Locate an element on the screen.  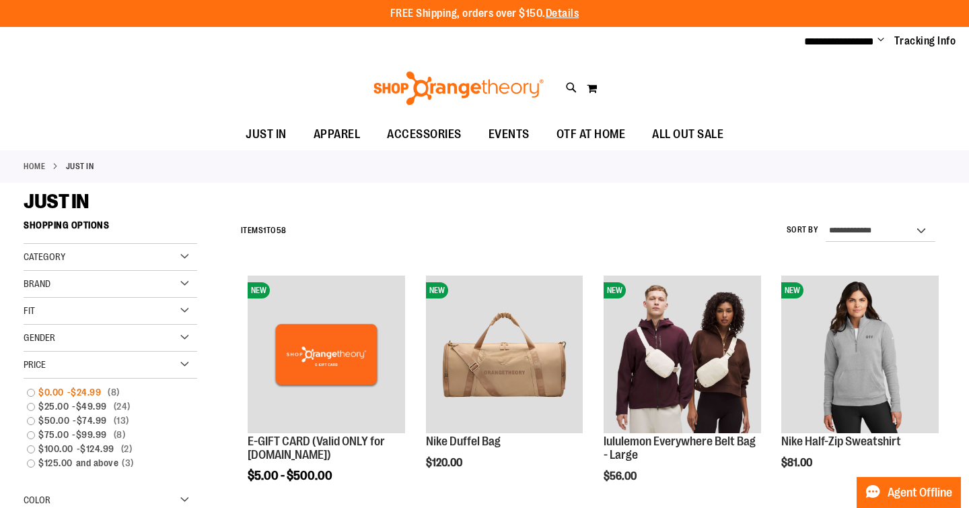
span: Agent Offline is located at coordinates (920, 492).